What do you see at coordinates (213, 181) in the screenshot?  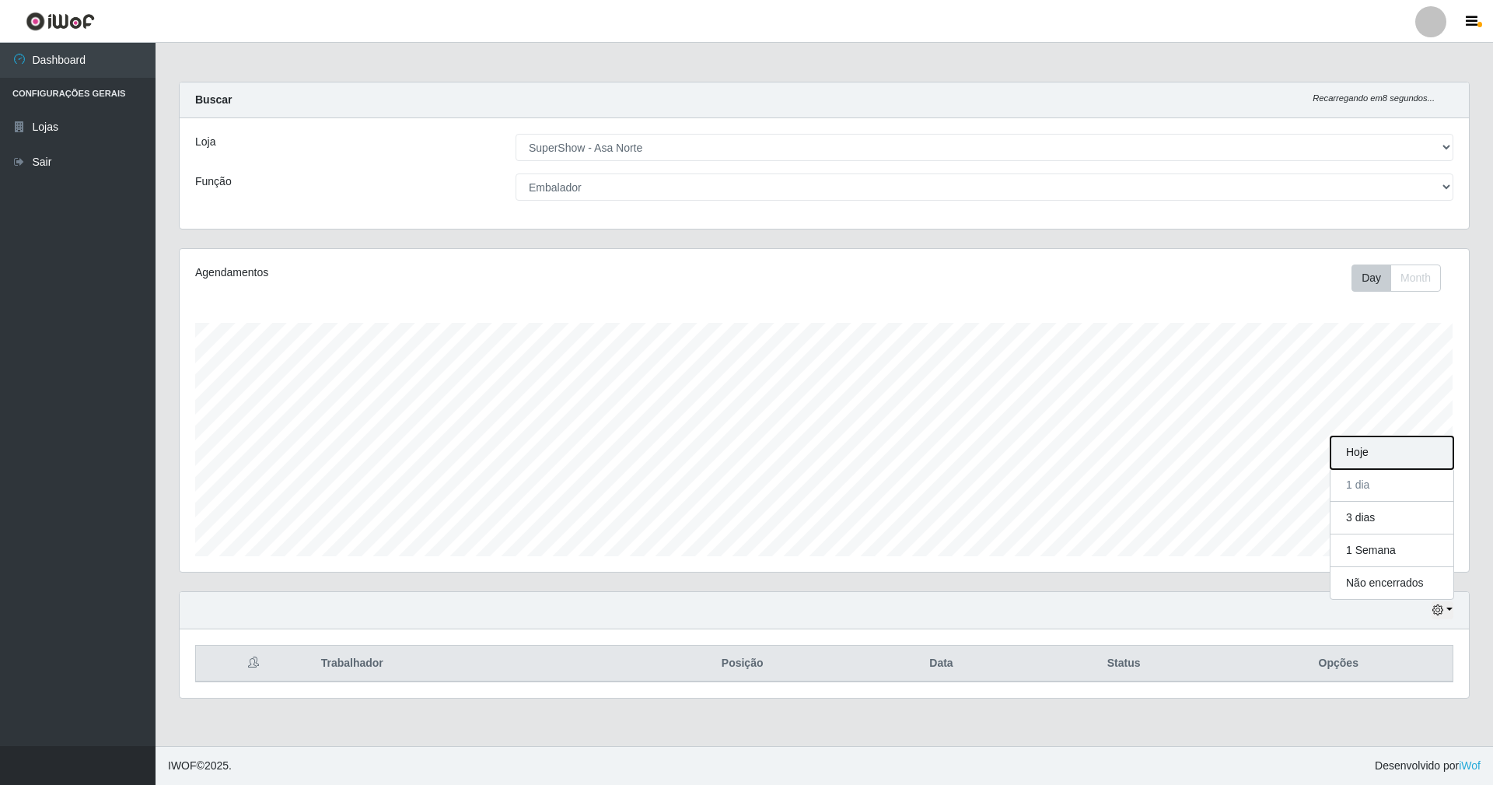 I see `label: Função` at bounding box center [213, 181].